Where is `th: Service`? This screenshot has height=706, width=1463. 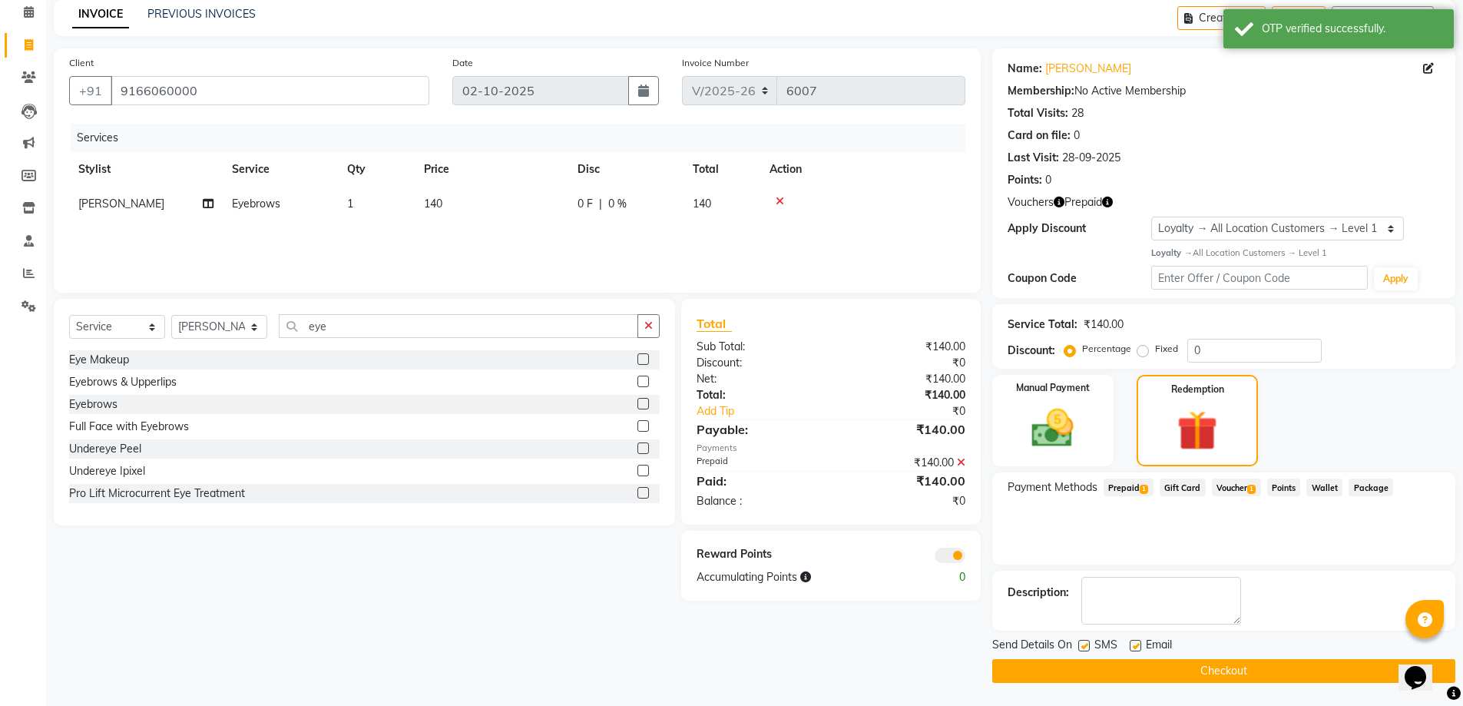 th: Service is located at coordinates (280, 169).